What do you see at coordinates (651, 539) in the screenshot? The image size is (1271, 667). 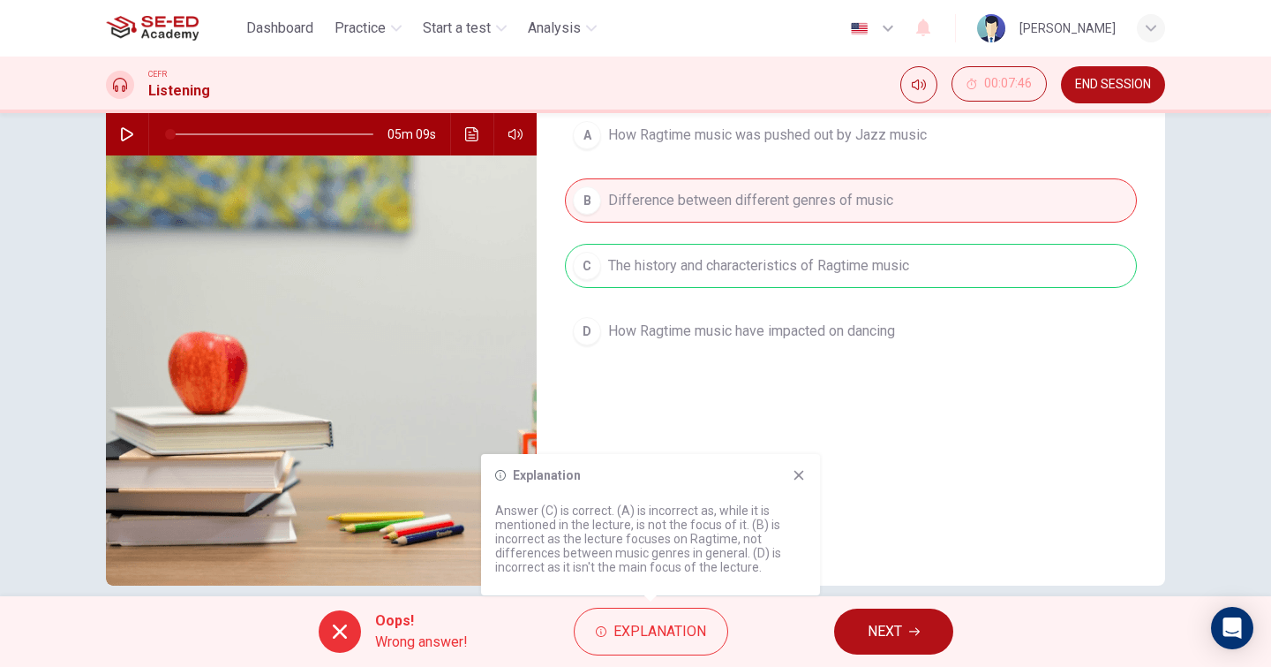 I see `p: Answer (C) is correct. (A) is incorrect as, while it is mentioned in the lecture, is not the focu...` at bounding box center [651, 539].